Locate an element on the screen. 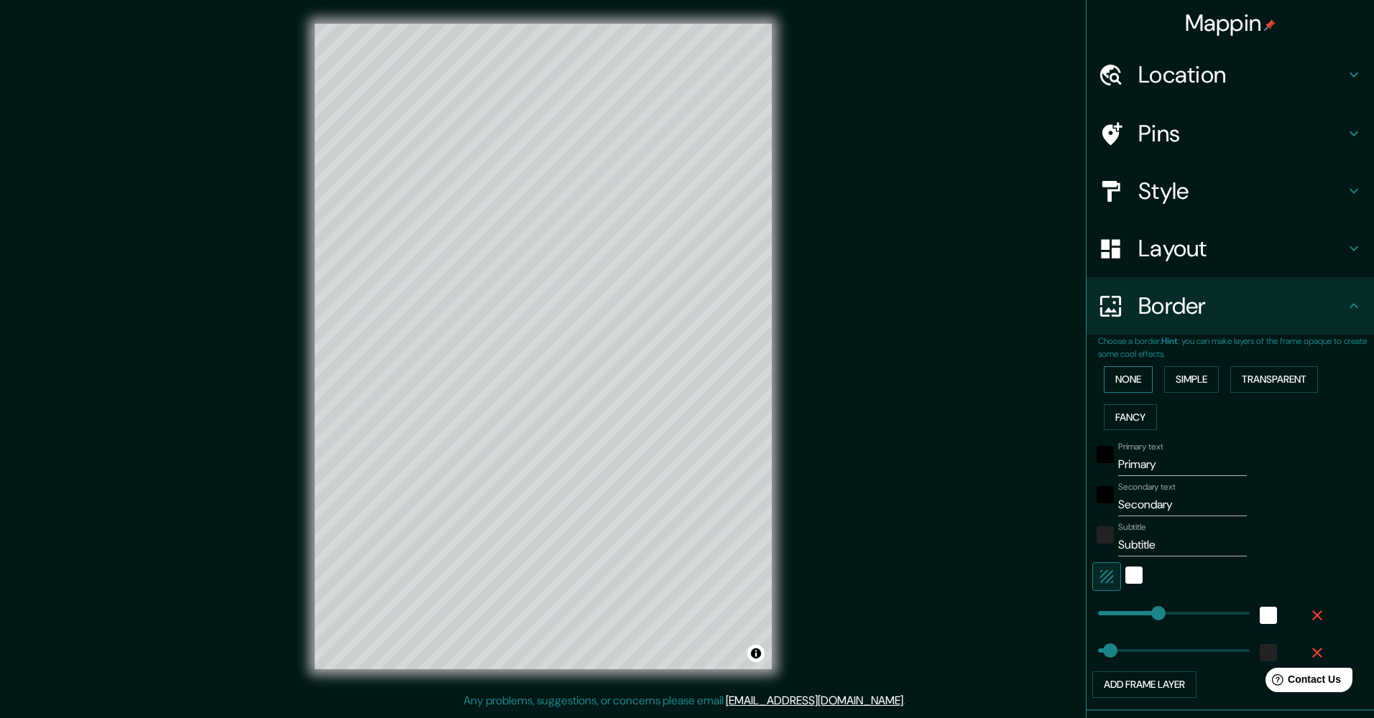 The image size is (1374, 718). h4: Border is located at coordinates (1241, 306).